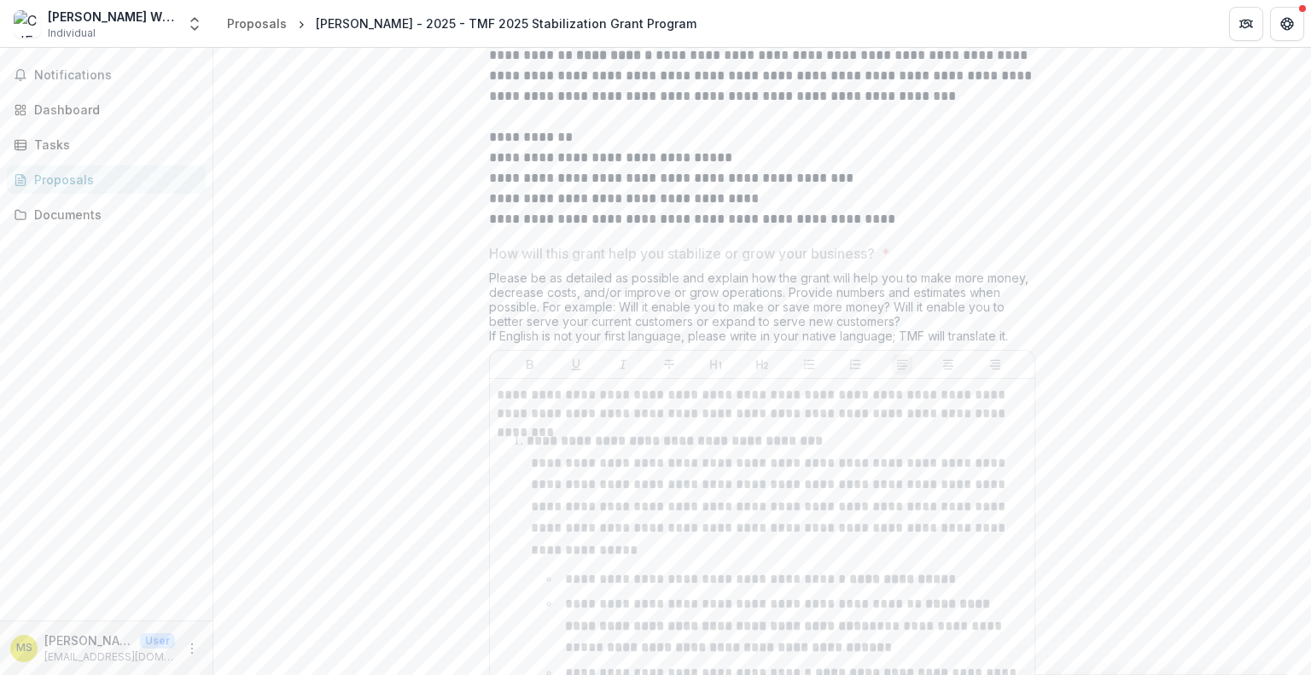 This screenshot has height=675, width=1311. What do you see at coordinates (106, 109) in the screenshot?
I see `a: Dashboard` at bounding box center [106, 109].